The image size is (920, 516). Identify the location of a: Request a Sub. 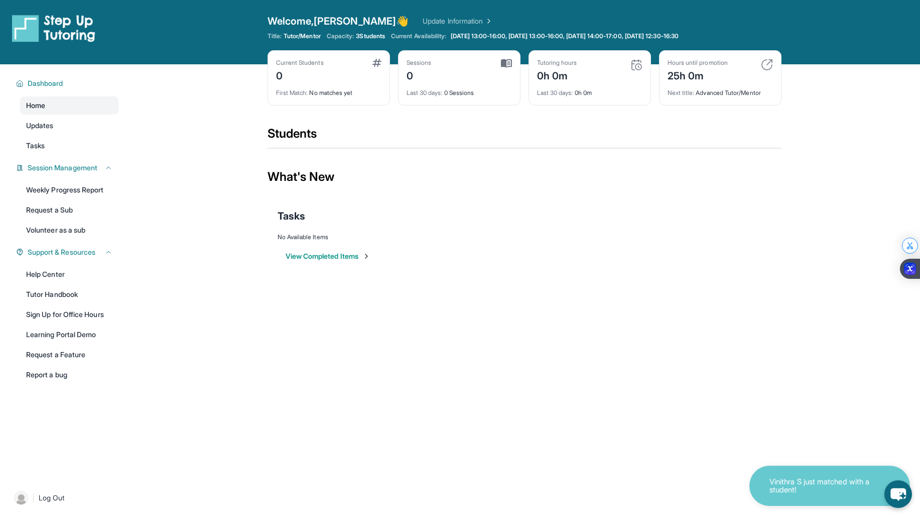
(69, 210).